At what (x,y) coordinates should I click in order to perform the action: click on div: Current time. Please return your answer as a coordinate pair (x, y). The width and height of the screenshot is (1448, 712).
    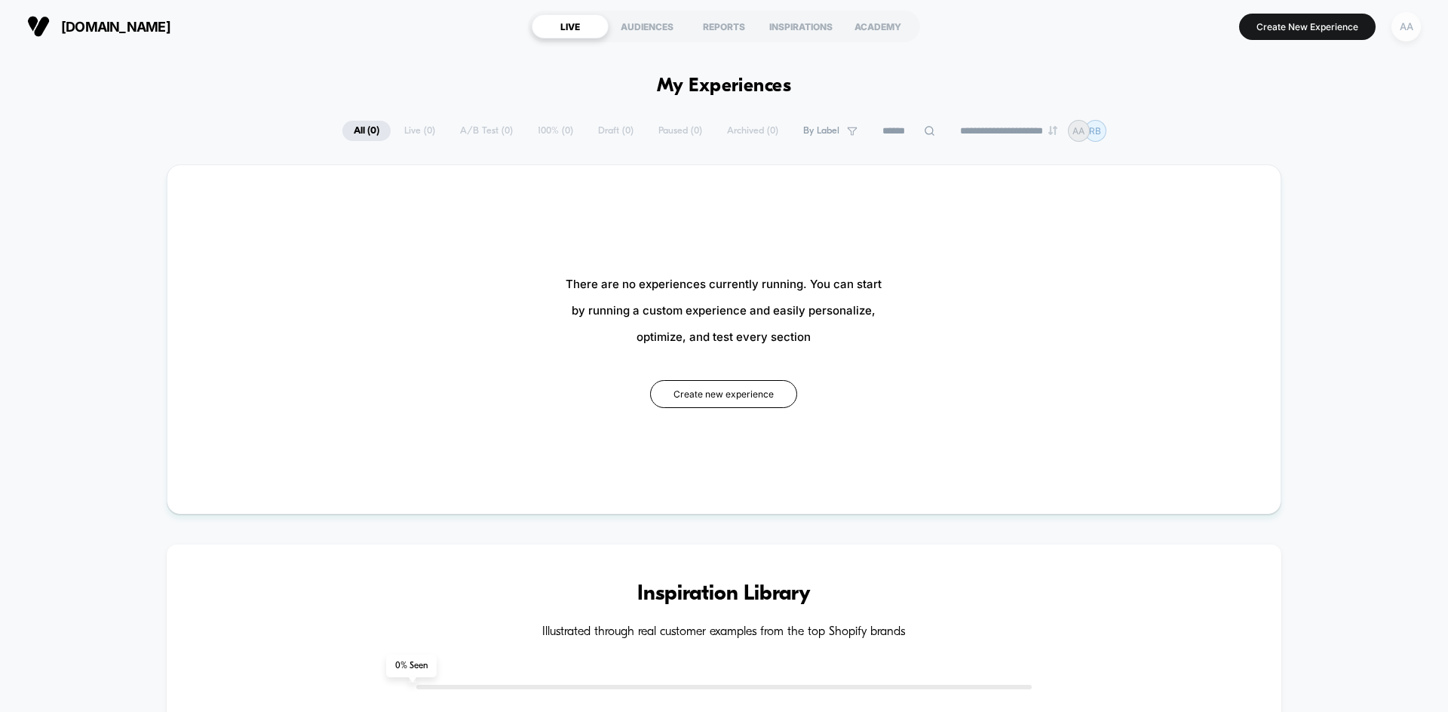
    Looking at the image, I should click on (541, 396).